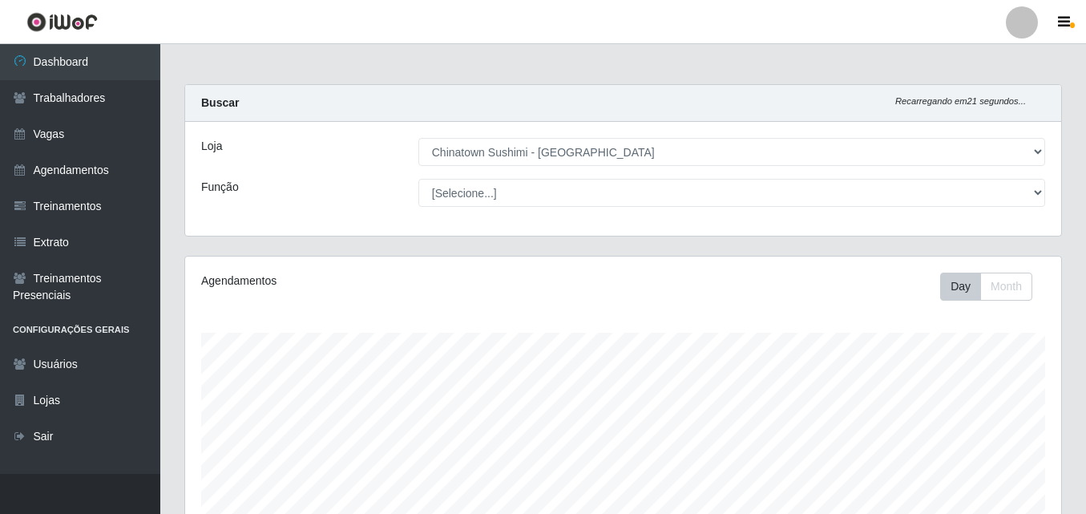  What do you see at coordinates (212, 146) in the screenshot?
I see `label: Loja` at bounding box center [212, 146].